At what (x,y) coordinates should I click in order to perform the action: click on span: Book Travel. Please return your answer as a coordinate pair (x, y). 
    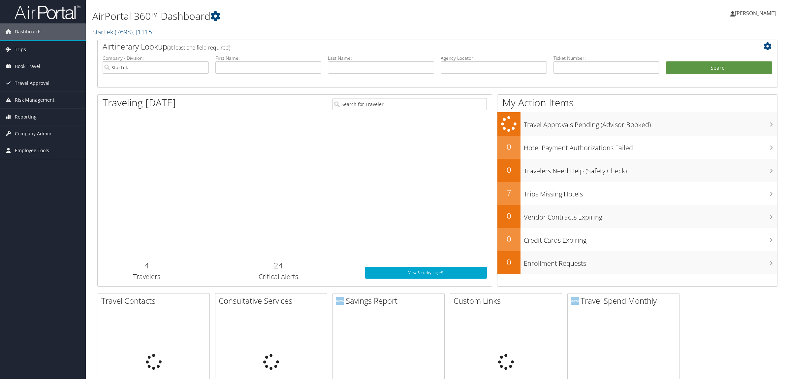
    Looking at the image, I should click on (27, 66).